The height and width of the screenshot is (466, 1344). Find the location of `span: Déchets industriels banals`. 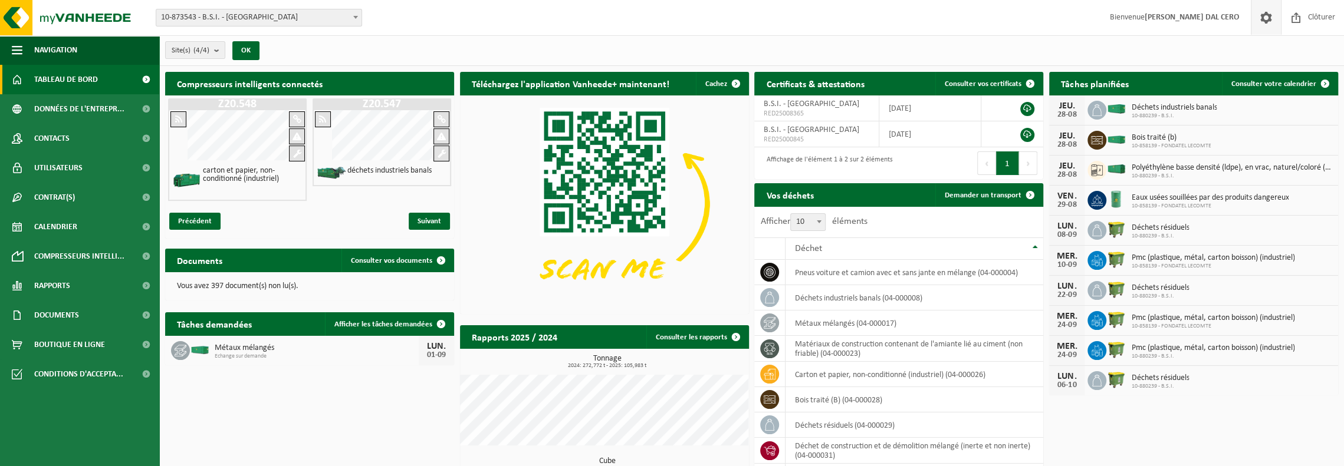

span: Déchets industriels banals is located at coordinates (1173, 108).